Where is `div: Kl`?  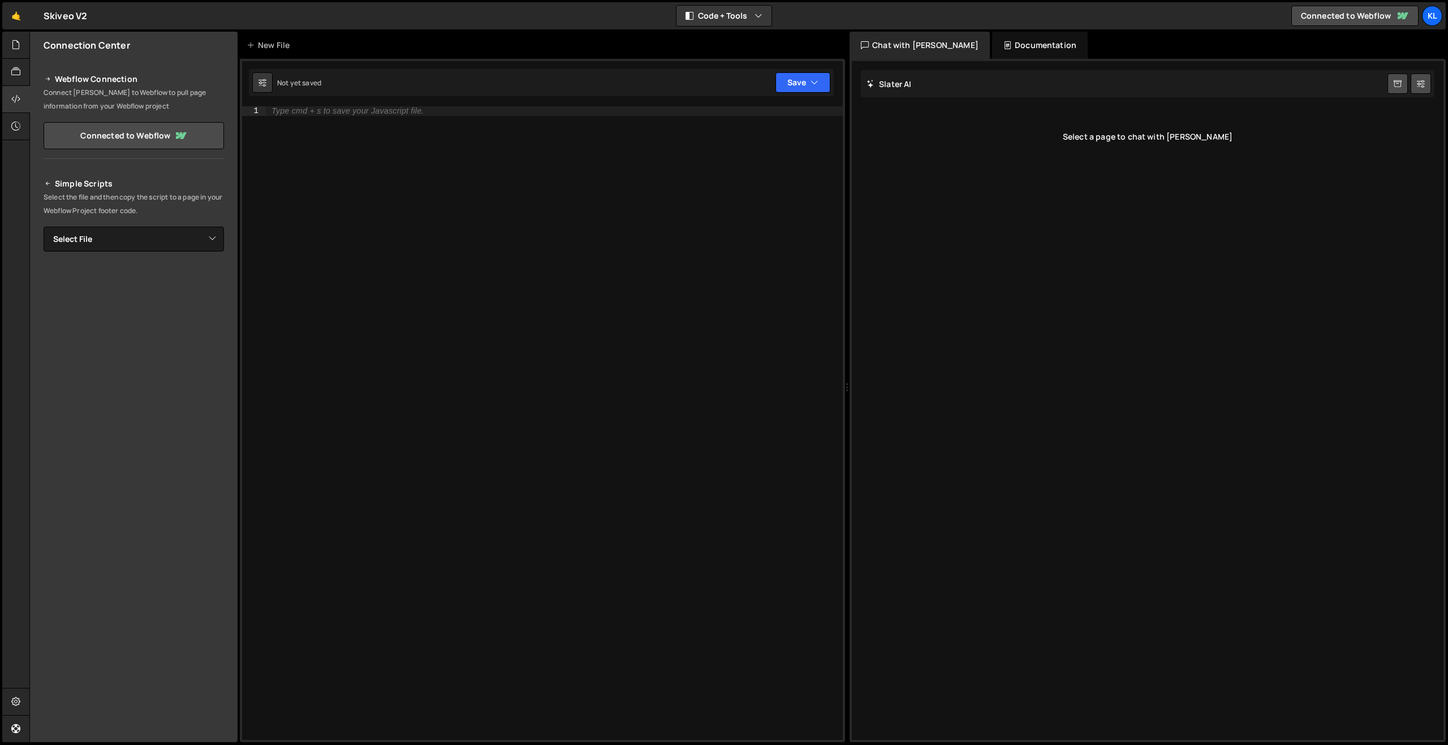
div: Kl is located at coordinates (1432, 16).